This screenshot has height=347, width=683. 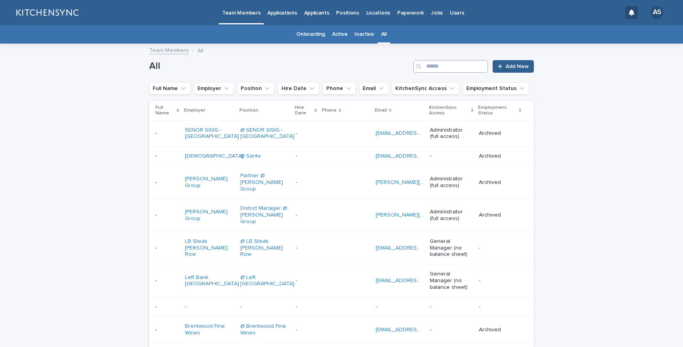 What do you see at coordinates (249, 110) in the screenshot?
I see `p: Position` at bounding box center [249, 110].